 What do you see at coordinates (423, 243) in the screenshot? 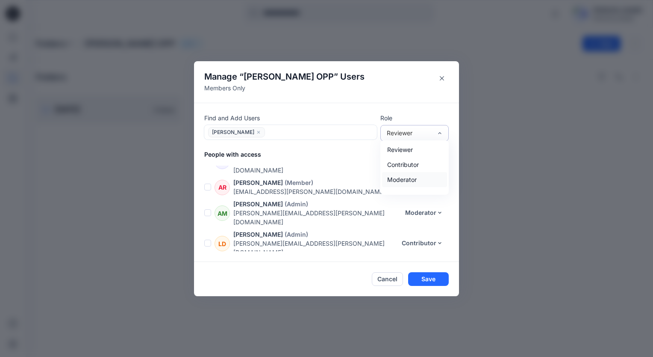
I see `button: Contributor` at bounding box center [423, 243].